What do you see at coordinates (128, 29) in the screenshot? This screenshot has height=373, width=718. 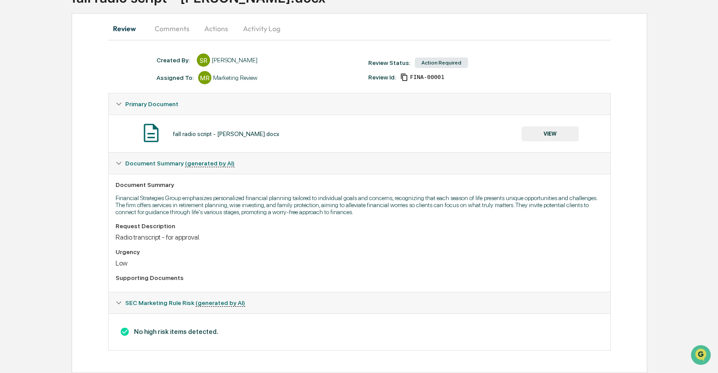 I see `button: Review` at bounding box center [128, 29].